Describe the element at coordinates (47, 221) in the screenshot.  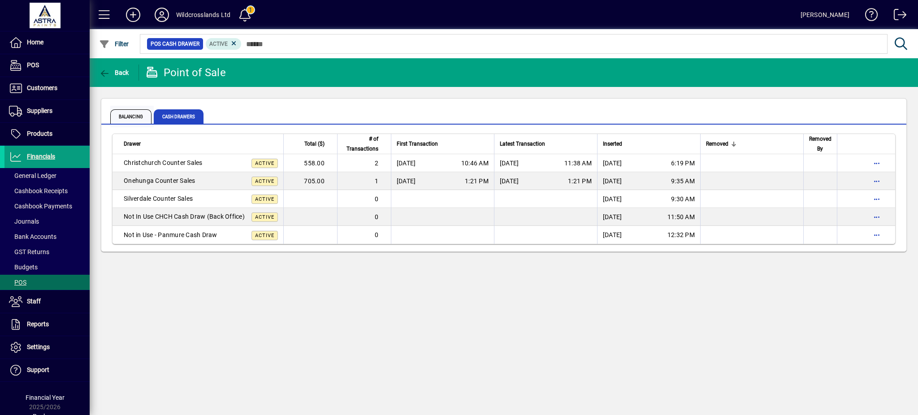
I see `a: Journals` at that location.